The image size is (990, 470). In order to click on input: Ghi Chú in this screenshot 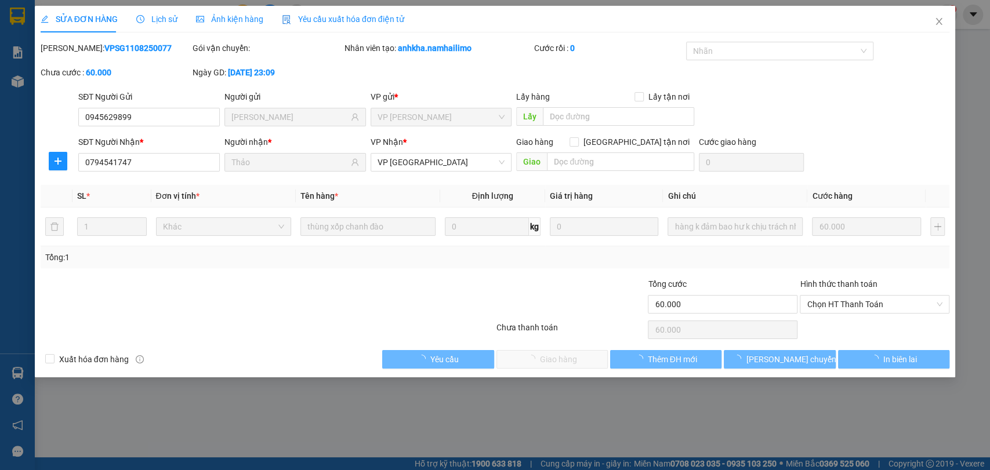, I will do `click(735, 227)`.